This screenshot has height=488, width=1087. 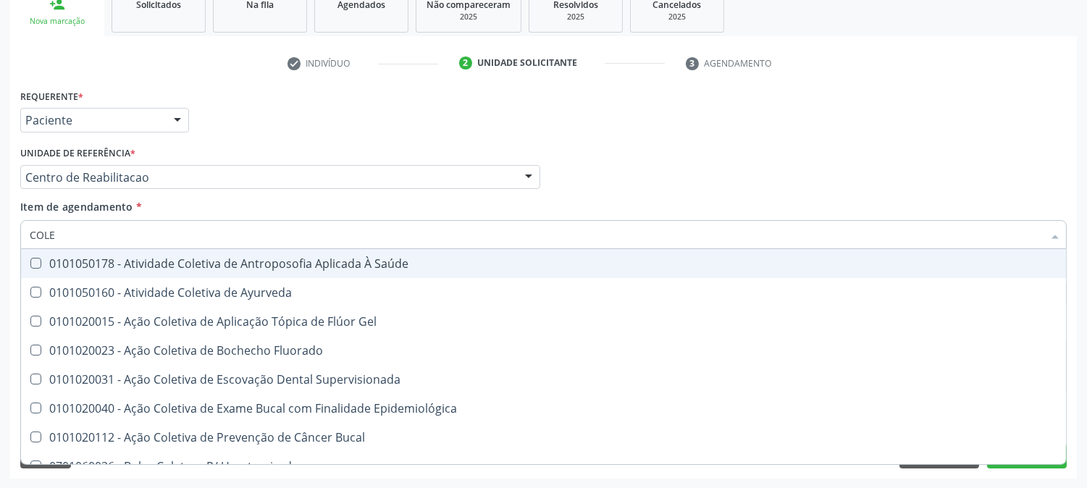 I want to click on span: Centro de Reabilitacao, so click(x=268, y=177).